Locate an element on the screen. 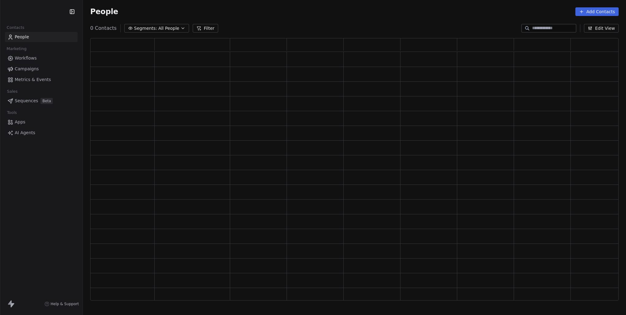 The width and height of the screenshot is (626, 315). a: Help & Support is located at coordinates (62, 304).